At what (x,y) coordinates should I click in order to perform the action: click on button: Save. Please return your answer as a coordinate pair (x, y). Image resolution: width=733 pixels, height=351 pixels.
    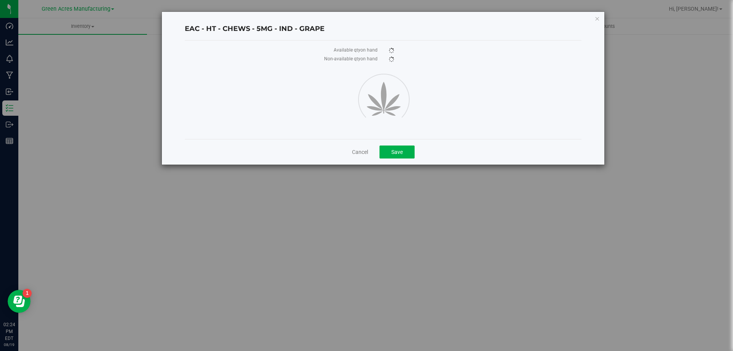
    Looking at the image, I should click on (397, 152).